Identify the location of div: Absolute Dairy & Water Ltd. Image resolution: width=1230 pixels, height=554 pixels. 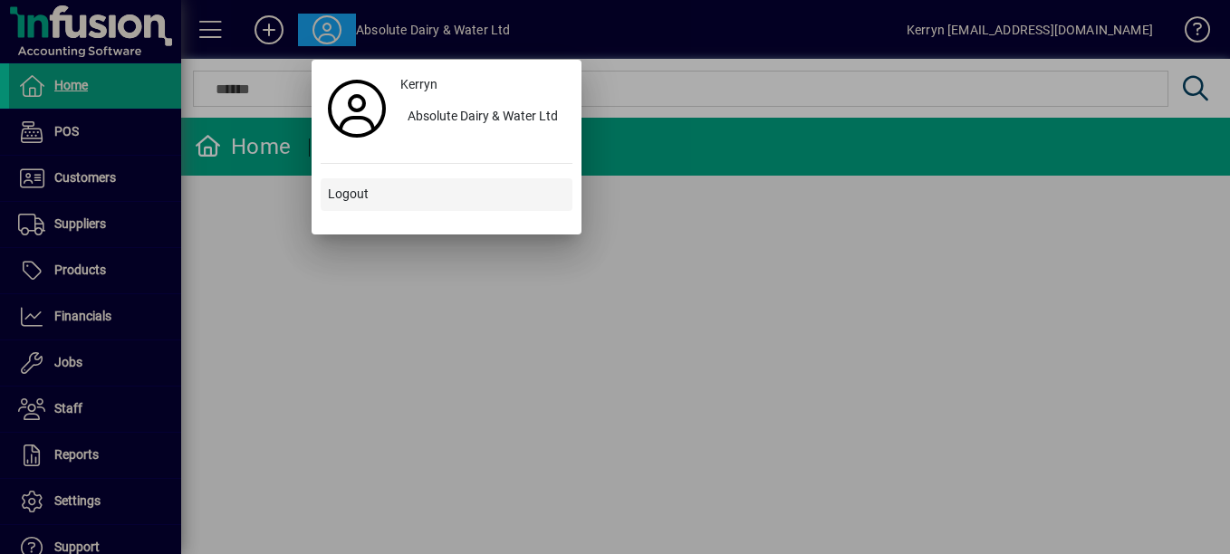
(483, 118).